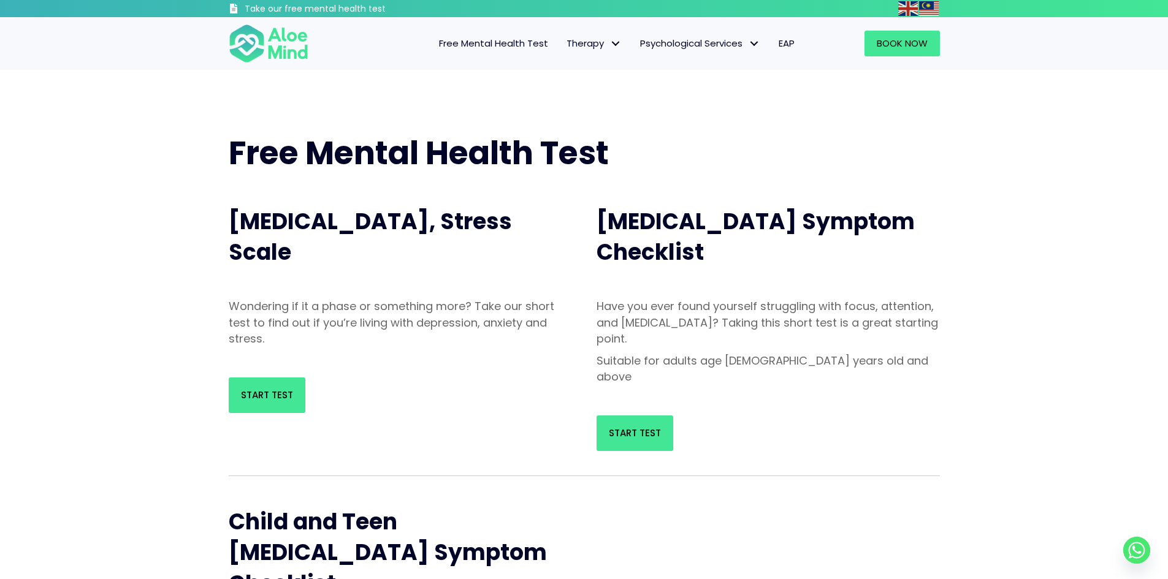 The image size is (1168, 579). Describe the element at coordinates (594, 44) in the screenshot. I see `a: TherapyTherapy: submenu` at that location.